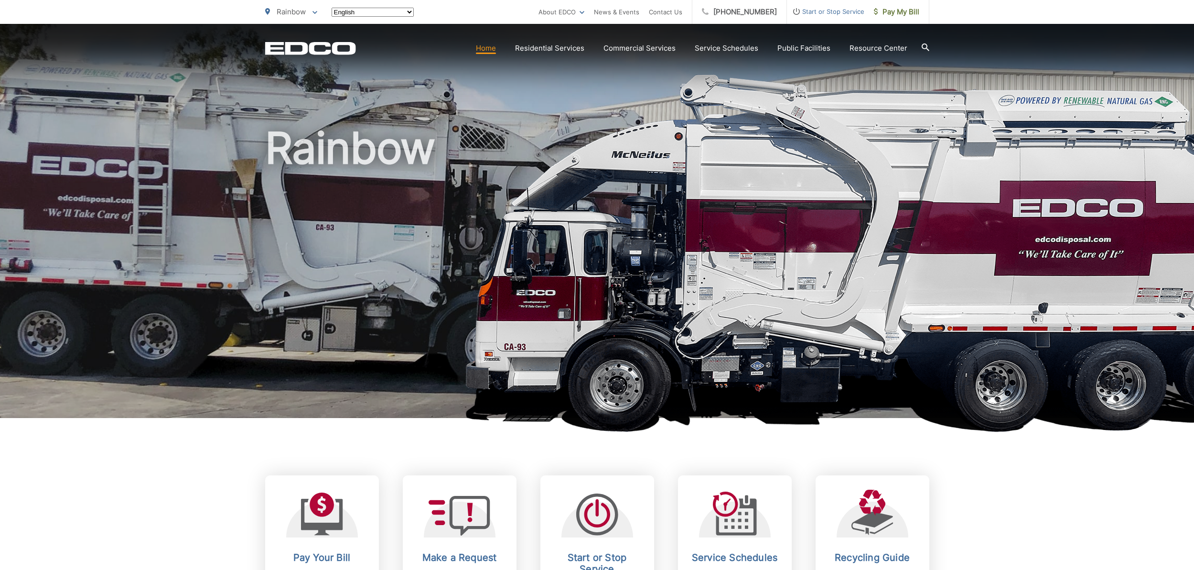  What do you see at coordinates (373, 12) in the screenshot?
I see `select: Select a language` at bounding box center [373, 12].